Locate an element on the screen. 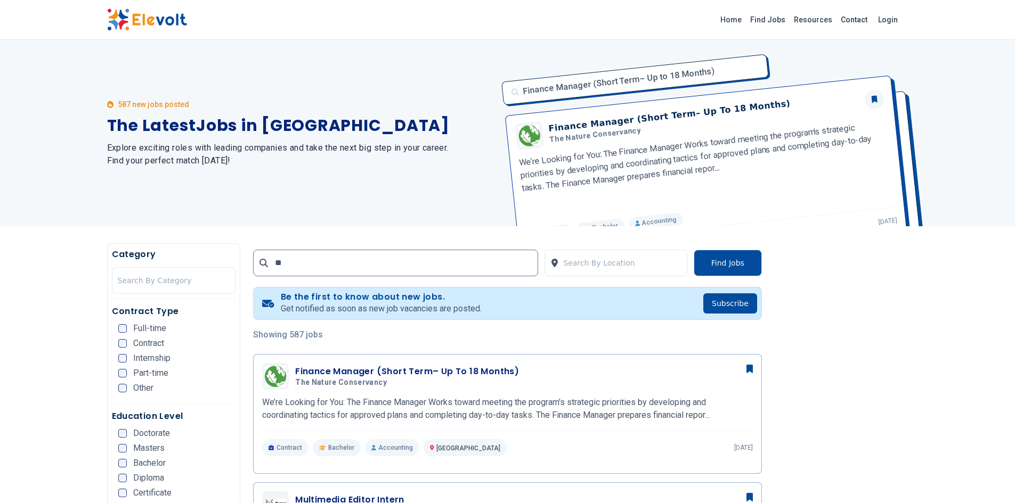  span: Part-time is located at coordinates (151, 373).